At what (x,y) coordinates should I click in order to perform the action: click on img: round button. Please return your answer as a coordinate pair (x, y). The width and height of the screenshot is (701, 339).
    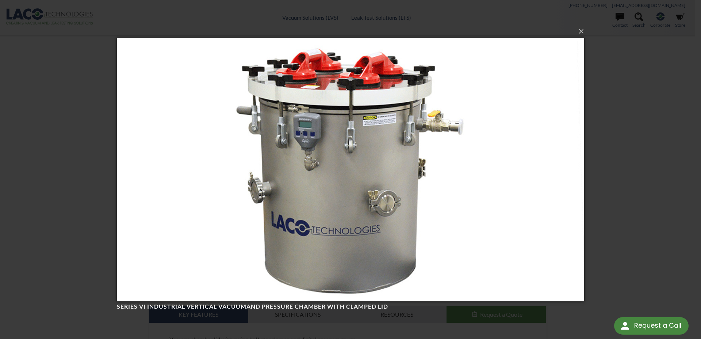
    Looking at the image, I should click on (625, 325).